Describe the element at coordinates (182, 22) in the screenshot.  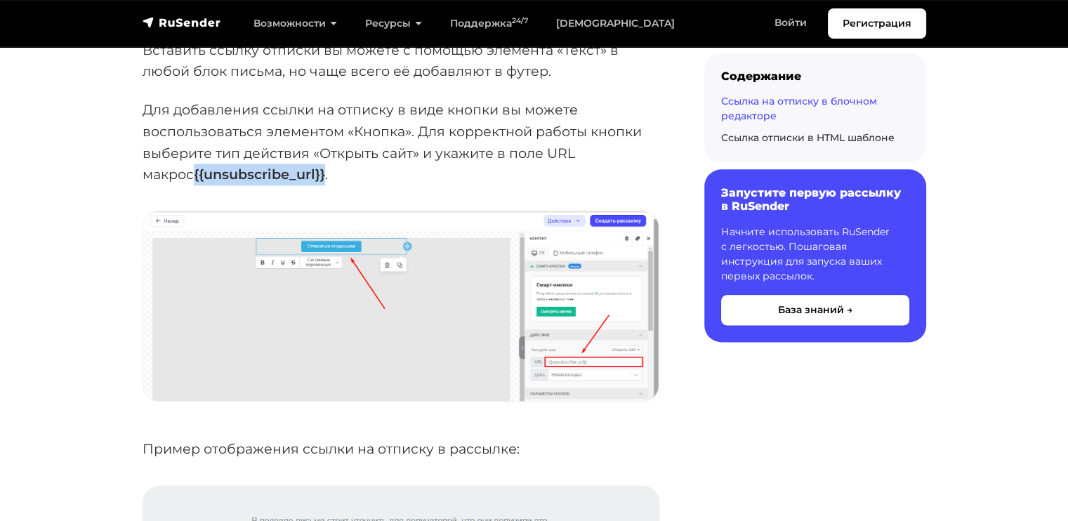
I see `img: RuSender` at that location.